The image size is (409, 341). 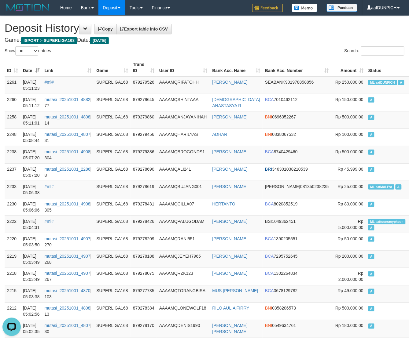 What do you see at coordinates (67, 239) in the screenshot?
I see `a: mutasi_20251001_4907` at bounding box center [67, 239].